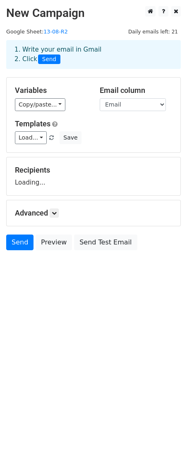 Image resolution: width=187 pixels, height=460 pixels. I want to click on a: Copy/paste..., so click(40, 105).